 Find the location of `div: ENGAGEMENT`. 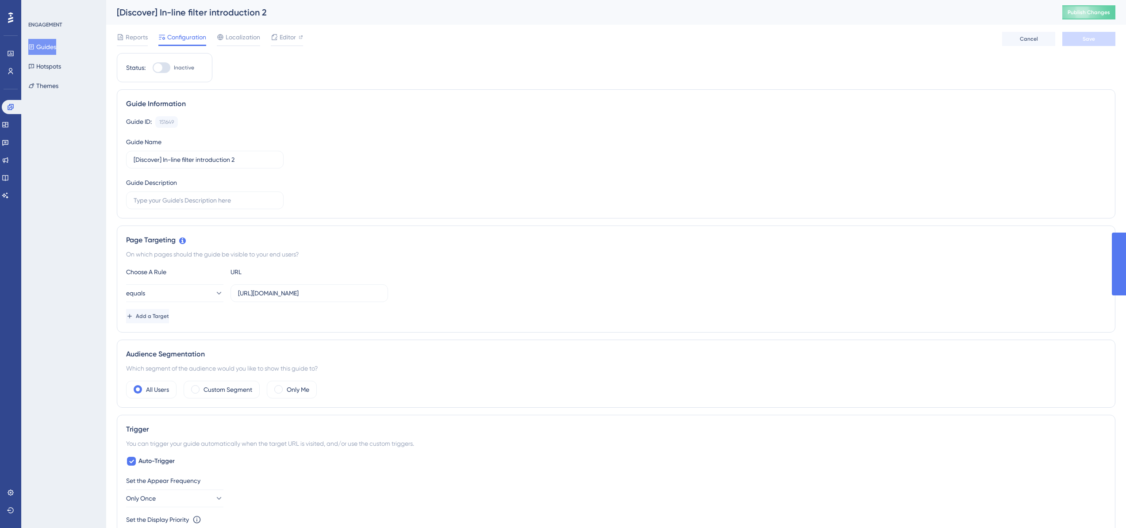

div: ENGAGEMENT is located at coordinates (45, 25).